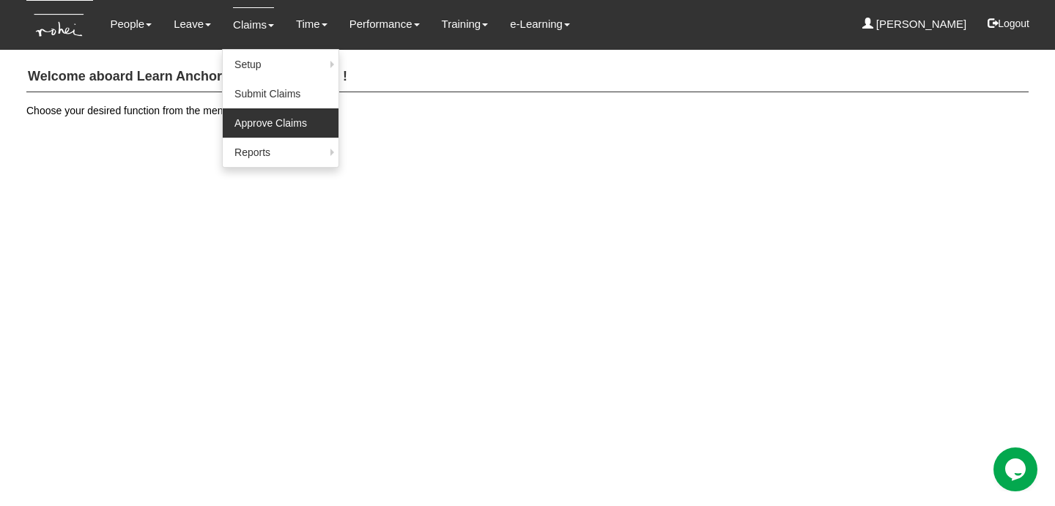 The image size is (1055, 506). I want to click on a: People, so click(130, 24).